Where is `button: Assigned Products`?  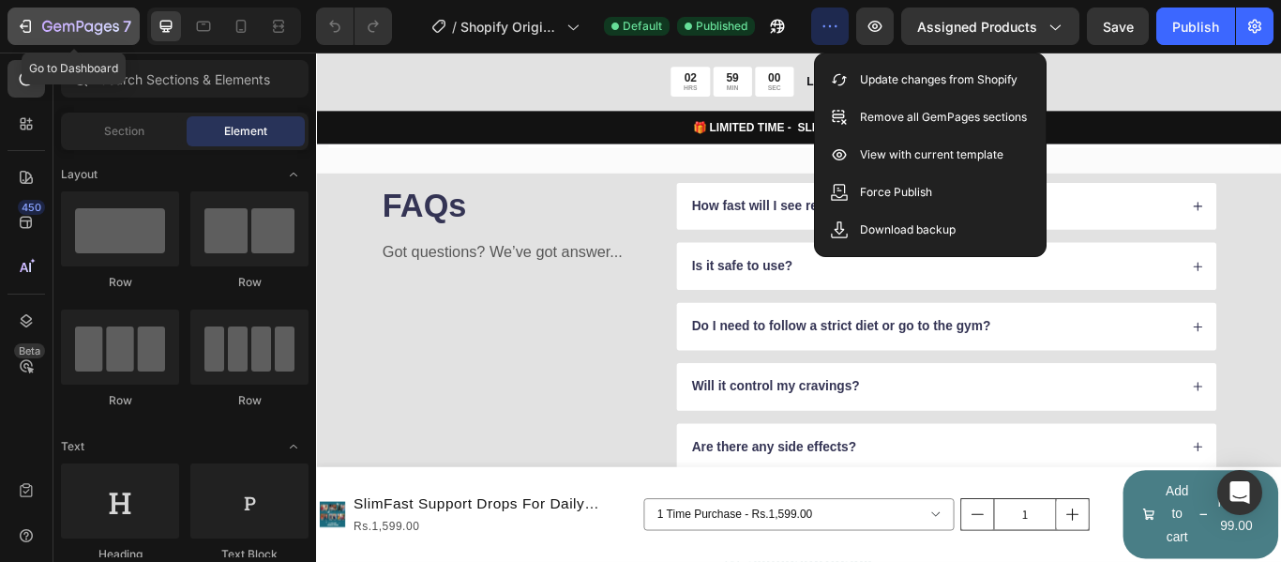
button: Assigned Products is located at coordinates (990, 26).